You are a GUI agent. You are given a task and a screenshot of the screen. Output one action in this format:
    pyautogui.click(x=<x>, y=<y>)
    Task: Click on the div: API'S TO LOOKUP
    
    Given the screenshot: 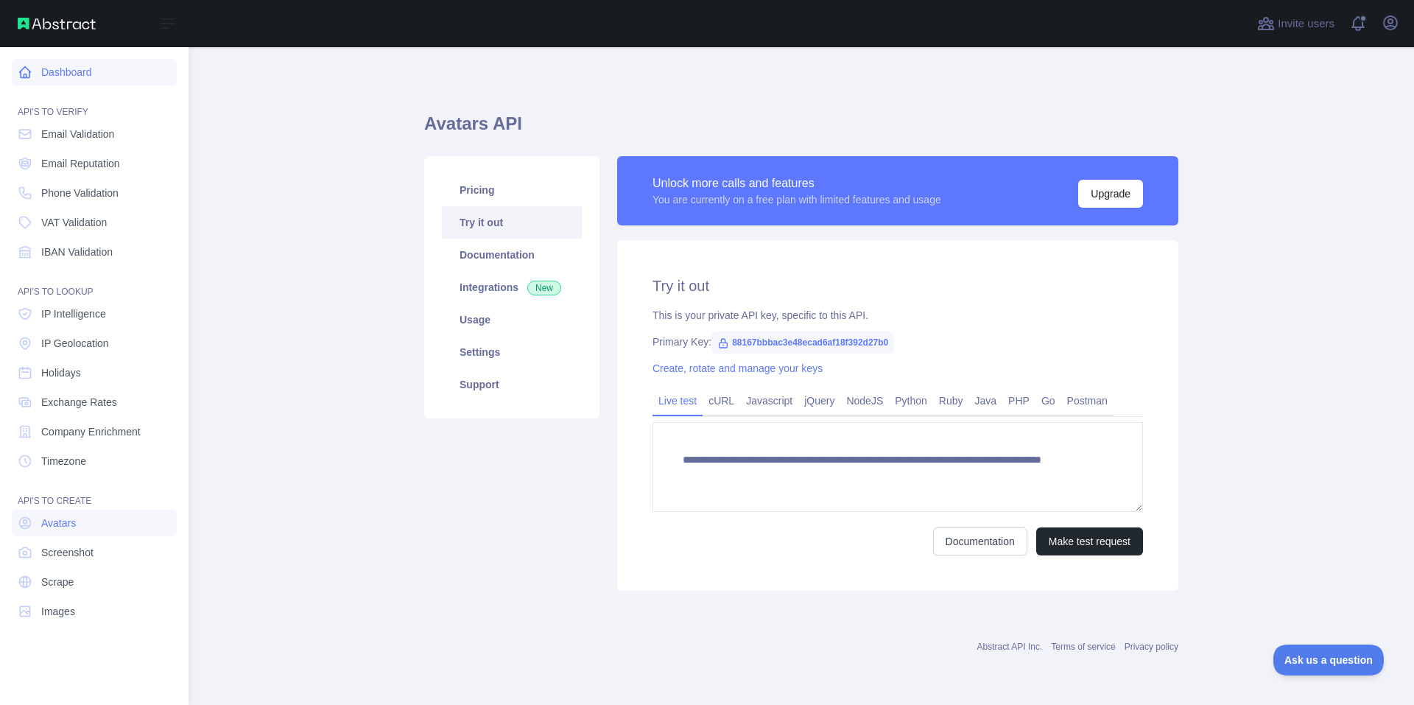 What is the action you would take?
    pyautogui.click(x=94, y=283)
    